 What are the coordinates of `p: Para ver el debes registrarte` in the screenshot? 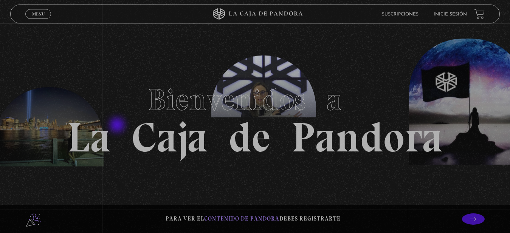 It's located at (253, 219).